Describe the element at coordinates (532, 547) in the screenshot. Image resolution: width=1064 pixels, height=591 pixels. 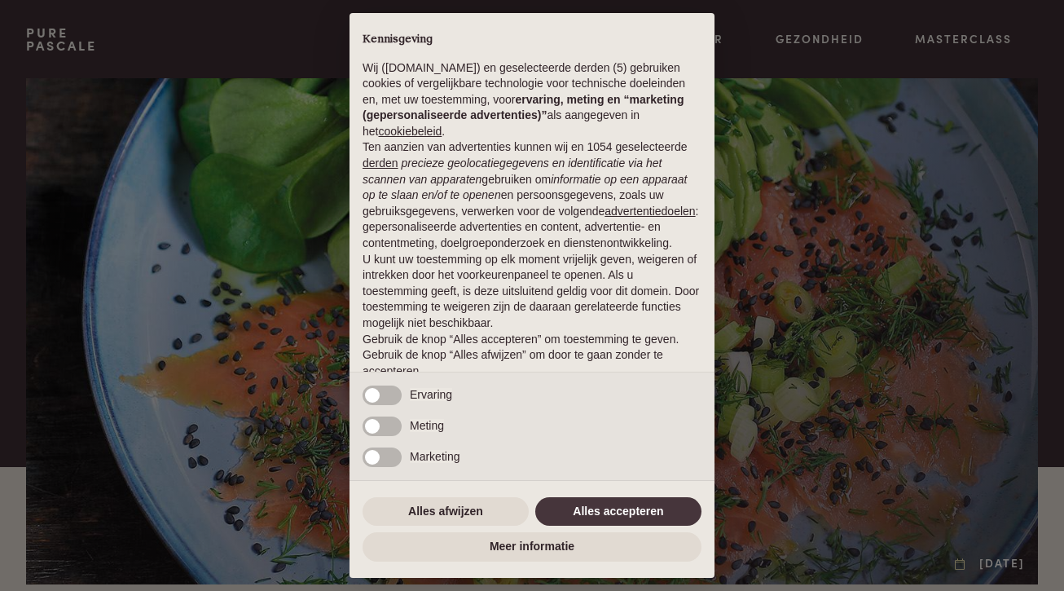
I see `button: Meer informatie` at that location.